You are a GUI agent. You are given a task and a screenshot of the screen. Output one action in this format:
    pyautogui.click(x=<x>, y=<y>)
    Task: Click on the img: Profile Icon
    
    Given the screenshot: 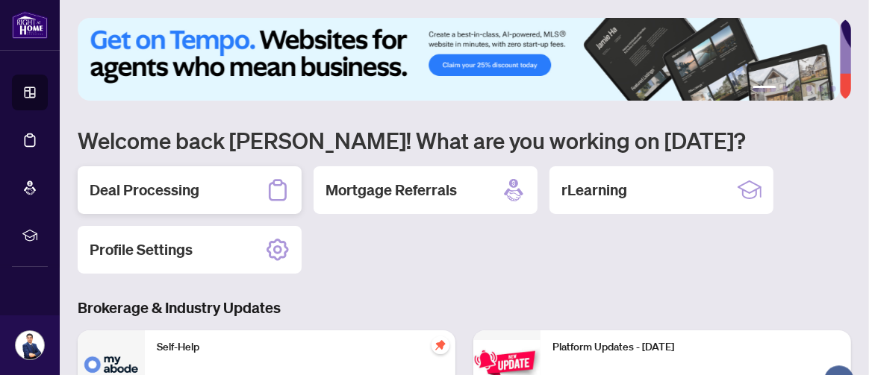 What is the action you would take?
    pyautogui.click(x=30, y=346)
    